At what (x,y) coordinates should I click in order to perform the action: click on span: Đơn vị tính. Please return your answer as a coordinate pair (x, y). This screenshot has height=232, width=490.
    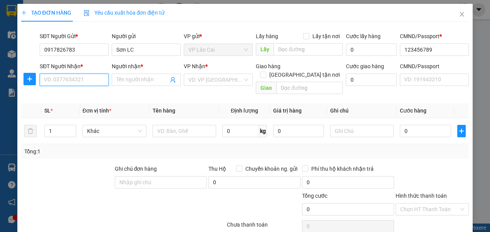
    Looking at the image, I should click on (97, 111).